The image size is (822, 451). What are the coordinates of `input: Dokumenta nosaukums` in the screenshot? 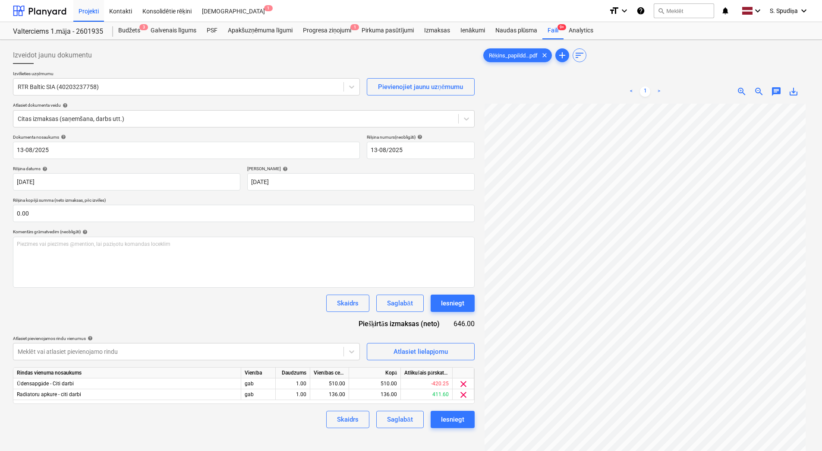 It's located at (186, 150).